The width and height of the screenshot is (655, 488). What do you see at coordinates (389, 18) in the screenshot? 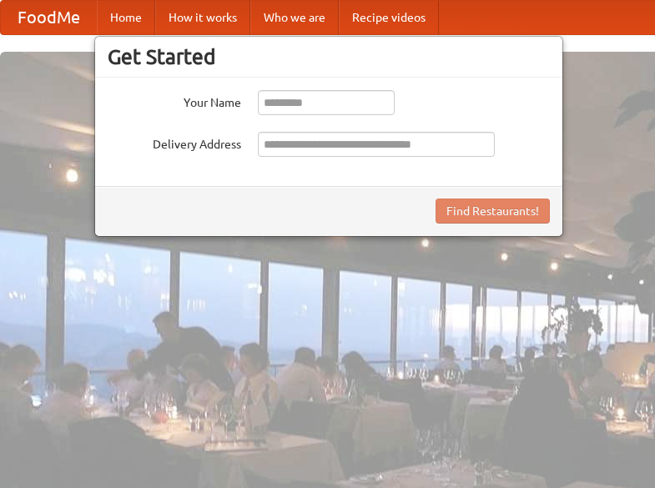
I see `a: Recipe videos` at bounding box center [389, 18].